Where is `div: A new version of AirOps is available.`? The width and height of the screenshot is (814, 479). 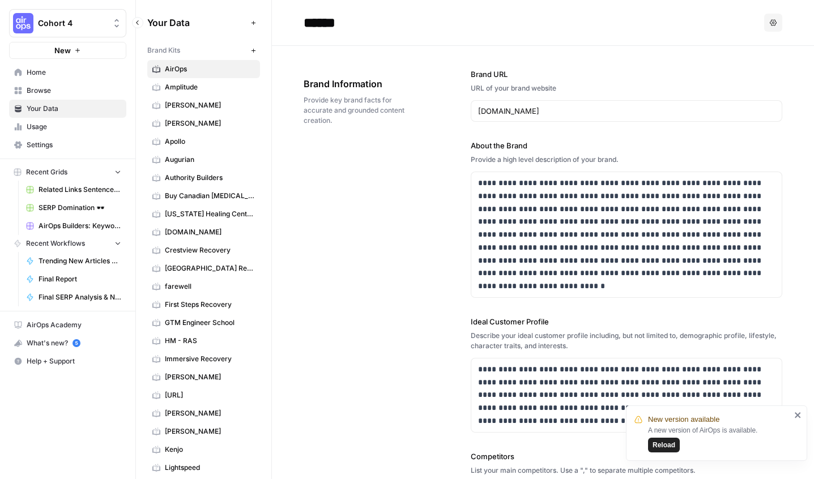 div: A new version of AirOps is available. is located at coordinates (720, 439).